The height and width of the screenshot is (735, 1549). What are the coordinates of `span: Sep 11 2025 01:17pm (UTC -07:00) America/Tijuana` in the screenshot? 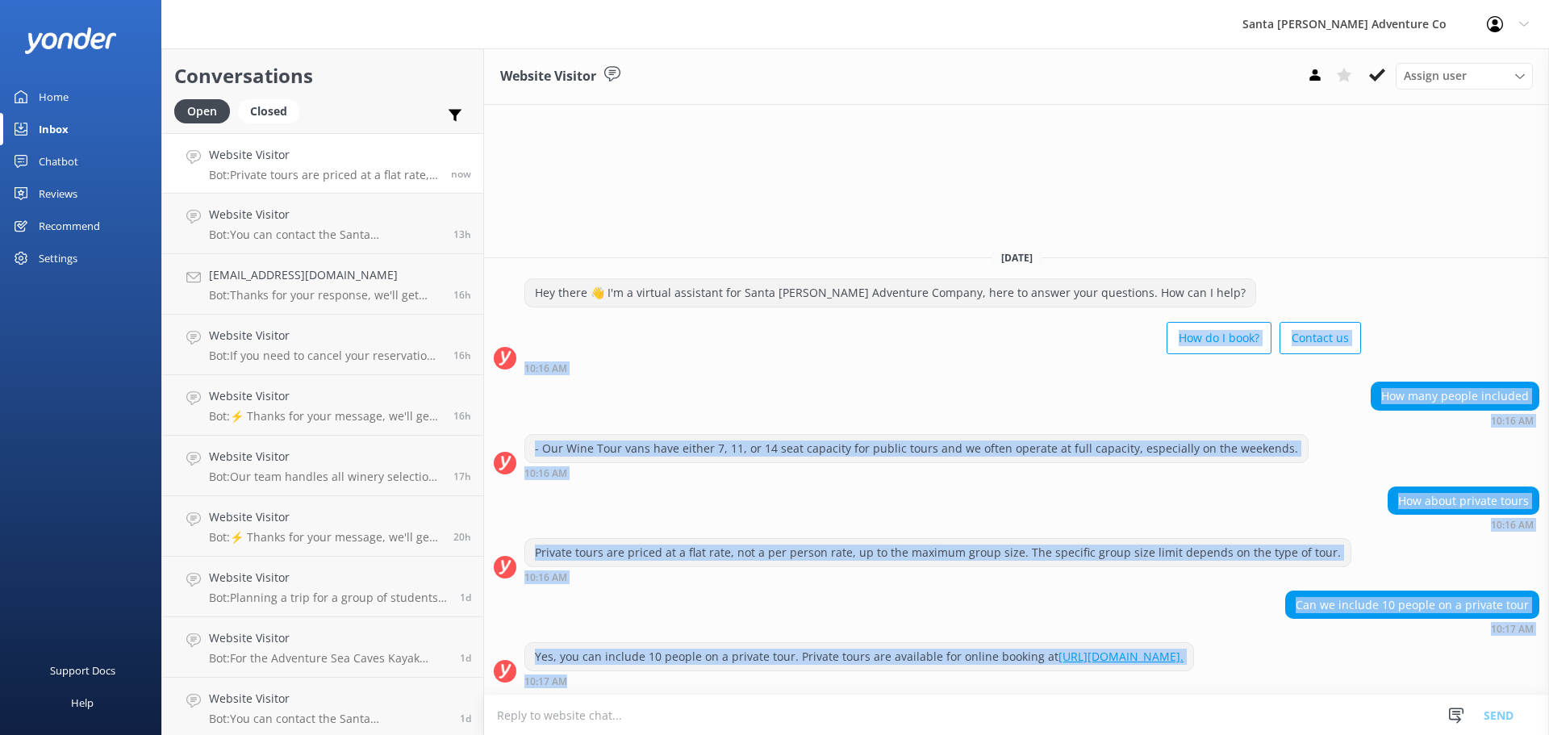 It's located at (462, 536).